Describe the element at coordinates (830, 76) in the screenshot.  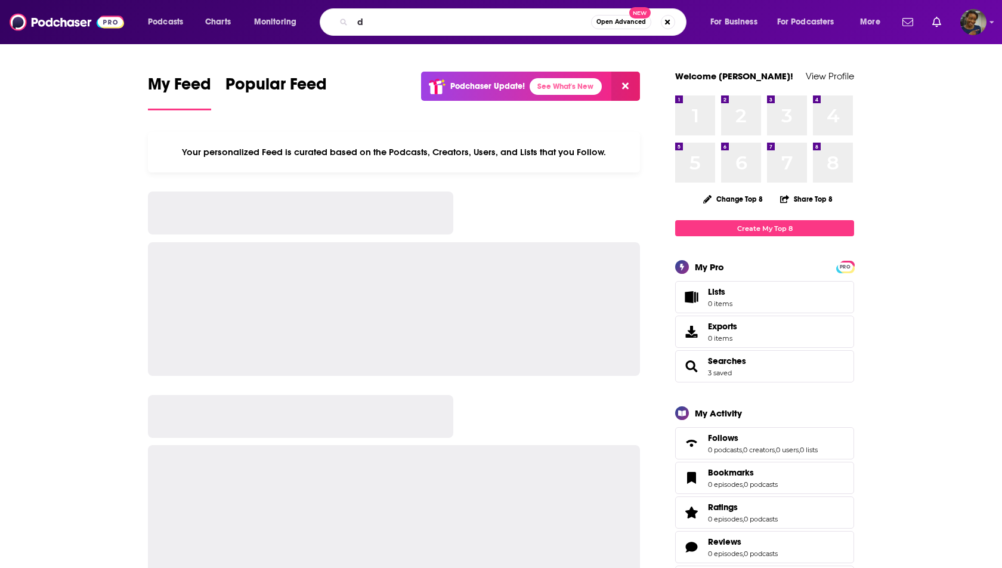
I see `a: View Profile` at that location.